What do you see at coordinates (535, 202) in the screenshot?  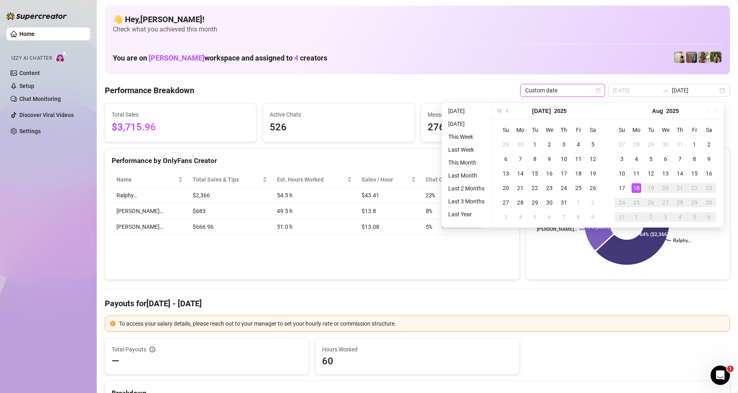 I see `div: 29` at bounding box center [535, 202].